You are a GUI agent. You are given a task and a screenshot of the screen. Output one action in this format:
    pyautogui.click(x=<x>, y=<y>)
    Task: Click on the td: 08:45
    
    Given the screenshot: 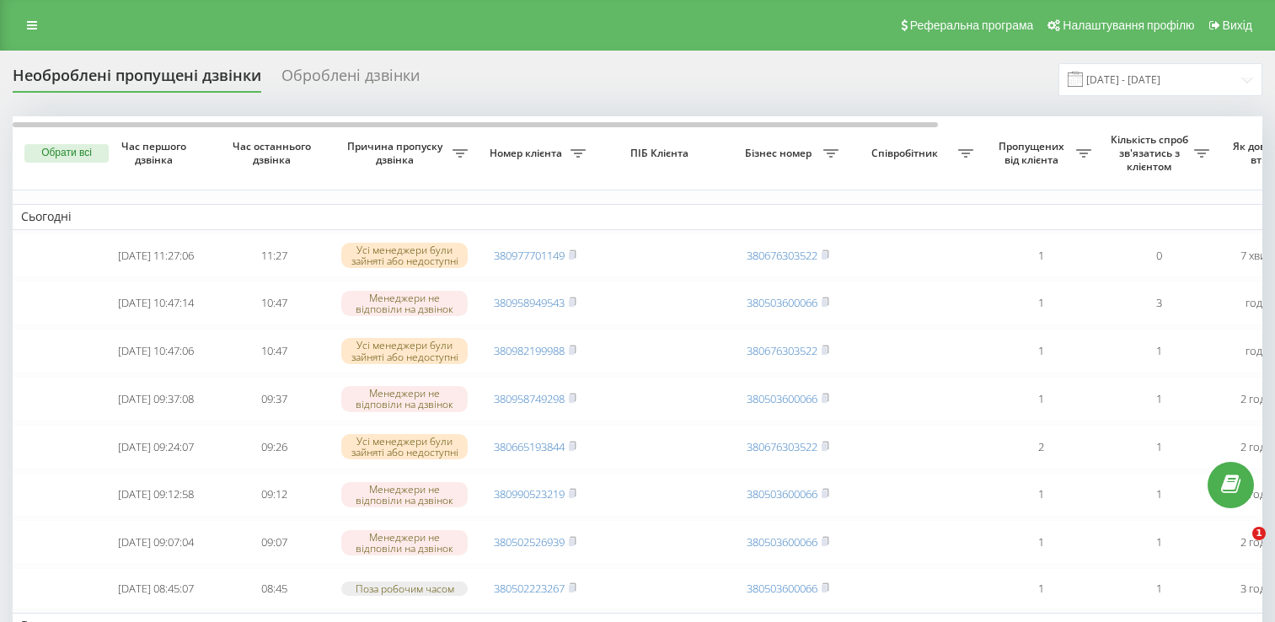 What is the action you would take?
    pyautogui.click(x=274, y=588)
    